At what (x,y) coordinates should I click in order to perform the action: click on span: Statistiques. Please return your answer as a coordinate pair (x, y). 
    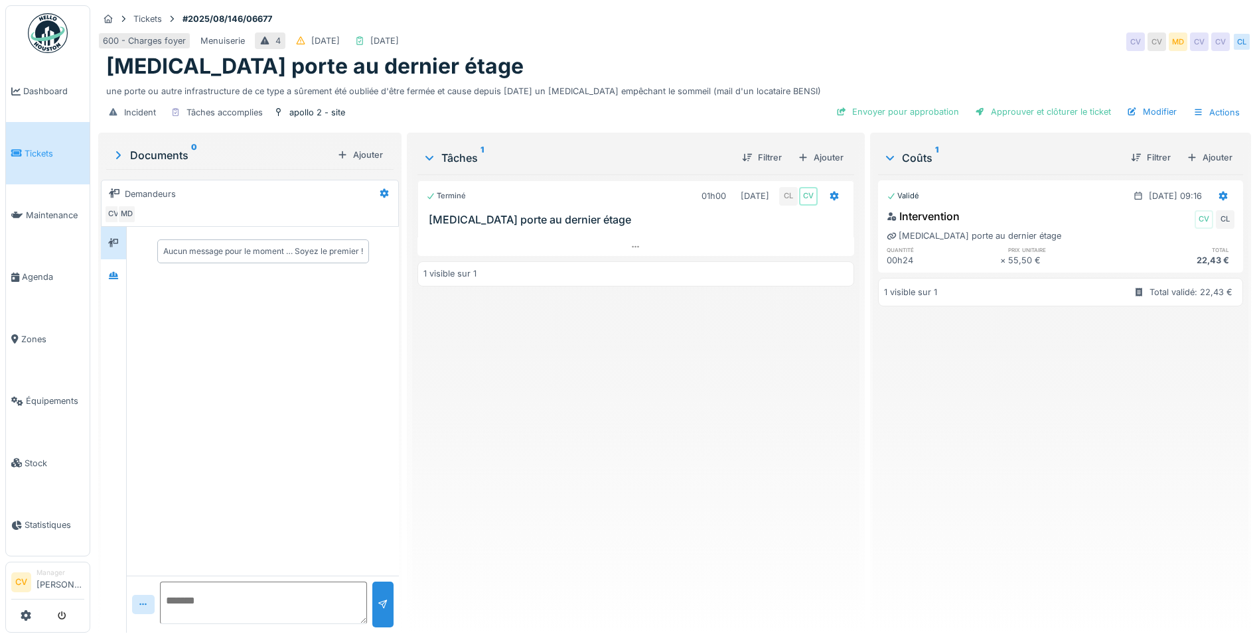
    Looking at the image, I should click on (54, 525).